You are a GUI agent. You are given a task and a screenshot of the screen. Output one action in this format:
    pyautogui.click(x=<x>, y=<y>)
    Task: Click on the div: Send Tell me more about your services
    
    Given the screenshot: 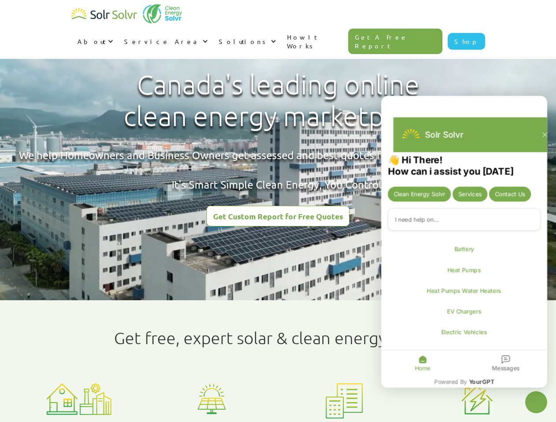 What is the action you would take?
    pyautogui.click(x=469, y=194)
    